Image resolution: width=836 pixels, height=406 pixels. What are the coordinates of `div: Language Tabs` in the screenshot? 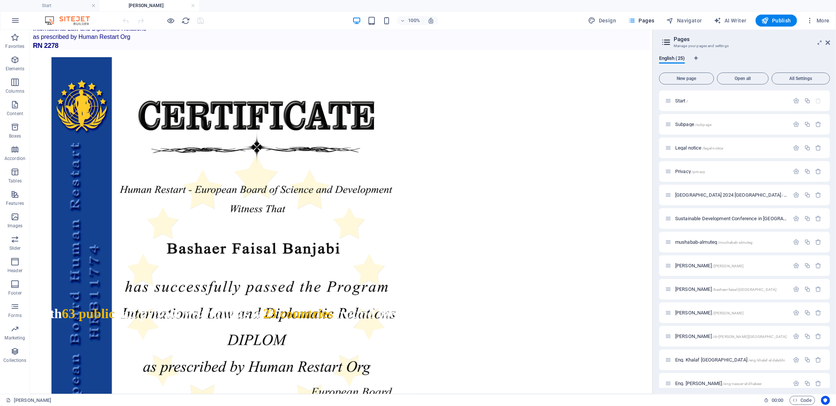 It's located at (744, 62).